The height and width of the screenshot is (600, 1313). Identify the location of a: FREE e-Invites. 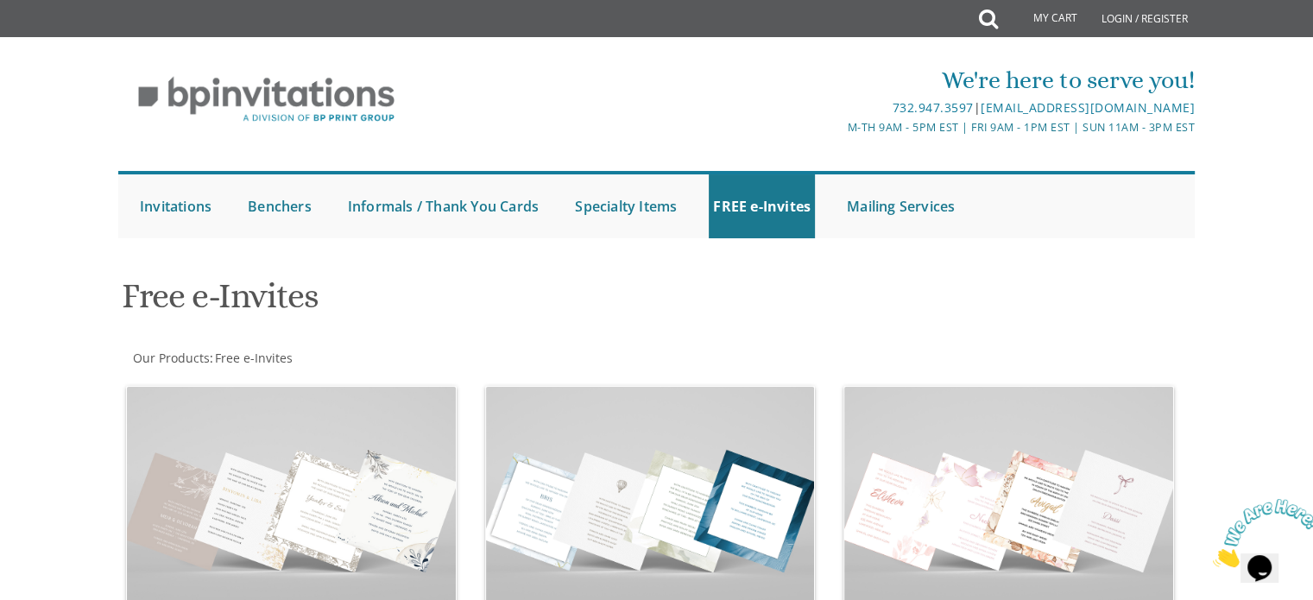
(761, 206).